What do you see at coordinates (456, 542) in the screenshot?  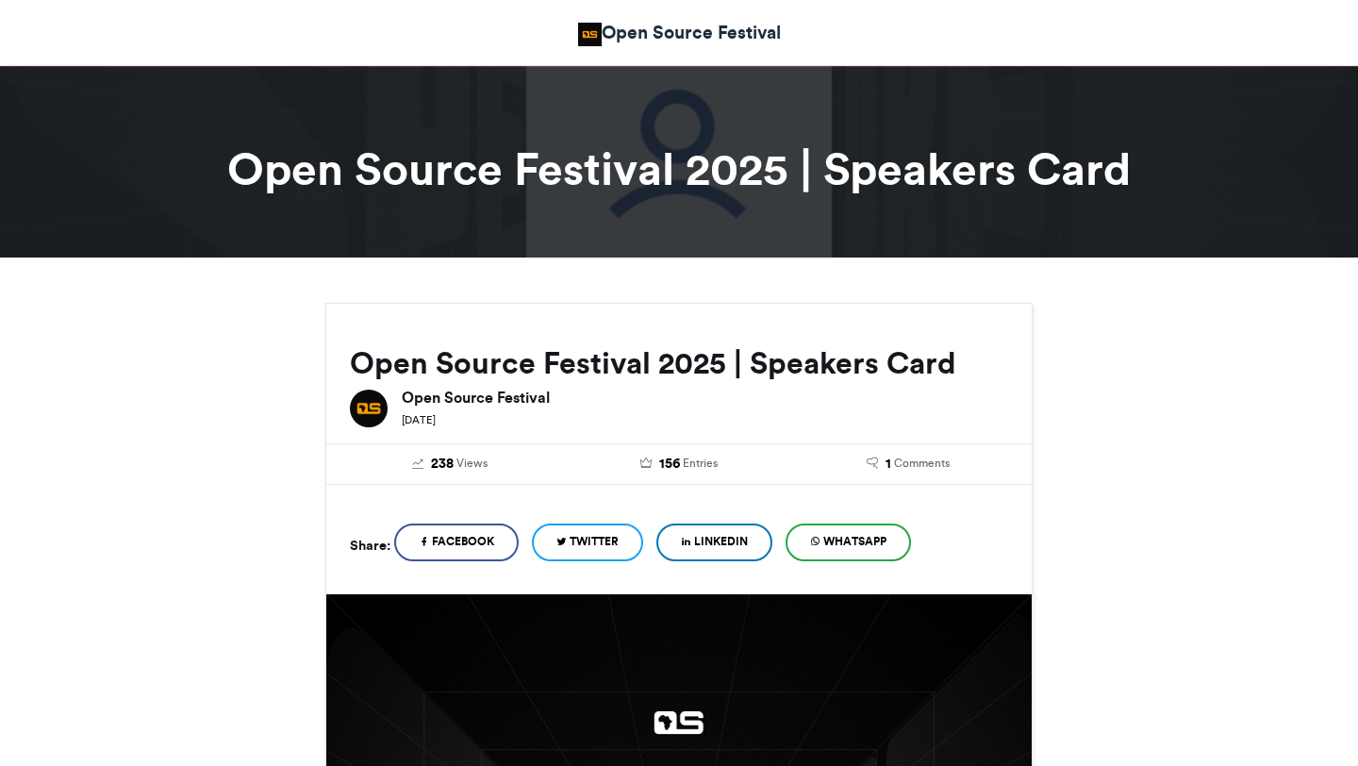 I see `a: Facebook` at bounding box center [456, 542].